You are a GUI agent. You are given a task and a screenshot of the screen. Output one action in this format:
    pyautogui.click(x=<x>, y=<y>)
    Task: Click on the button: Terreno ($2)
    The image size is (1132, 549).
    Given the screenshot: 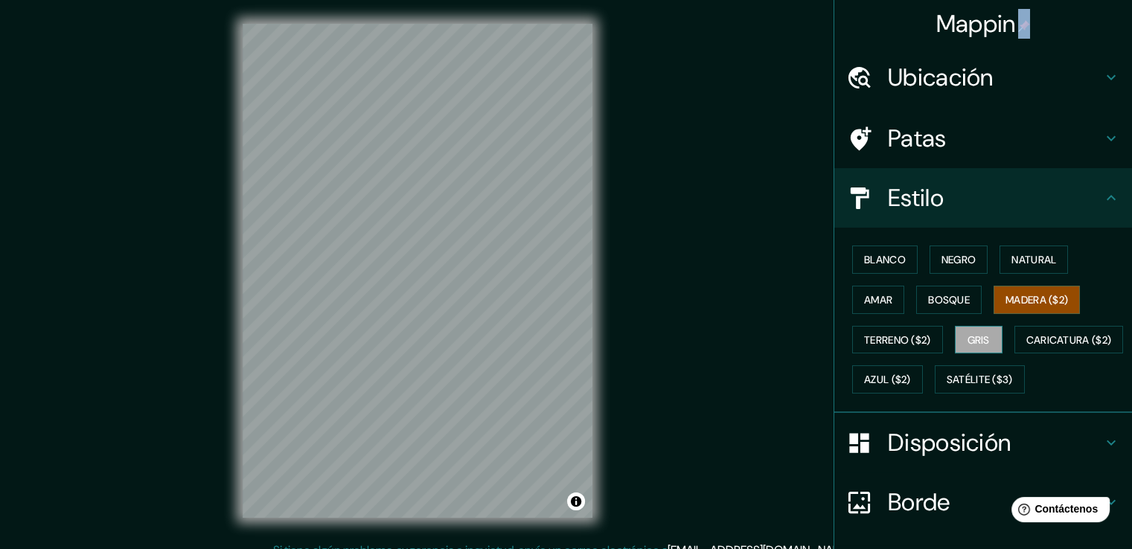 What is the action you would take?
    pyautogui.click(x=898, y=340)
    